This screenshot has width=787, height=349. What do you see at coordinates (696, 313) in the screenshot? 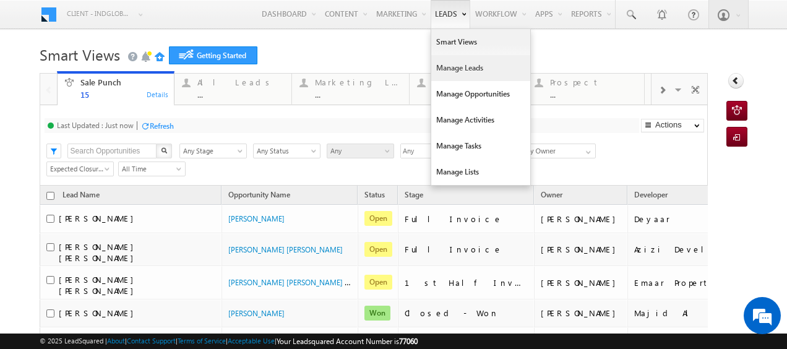
I see `div: Majid Al Futtaim` at bounding box center [696, 313].